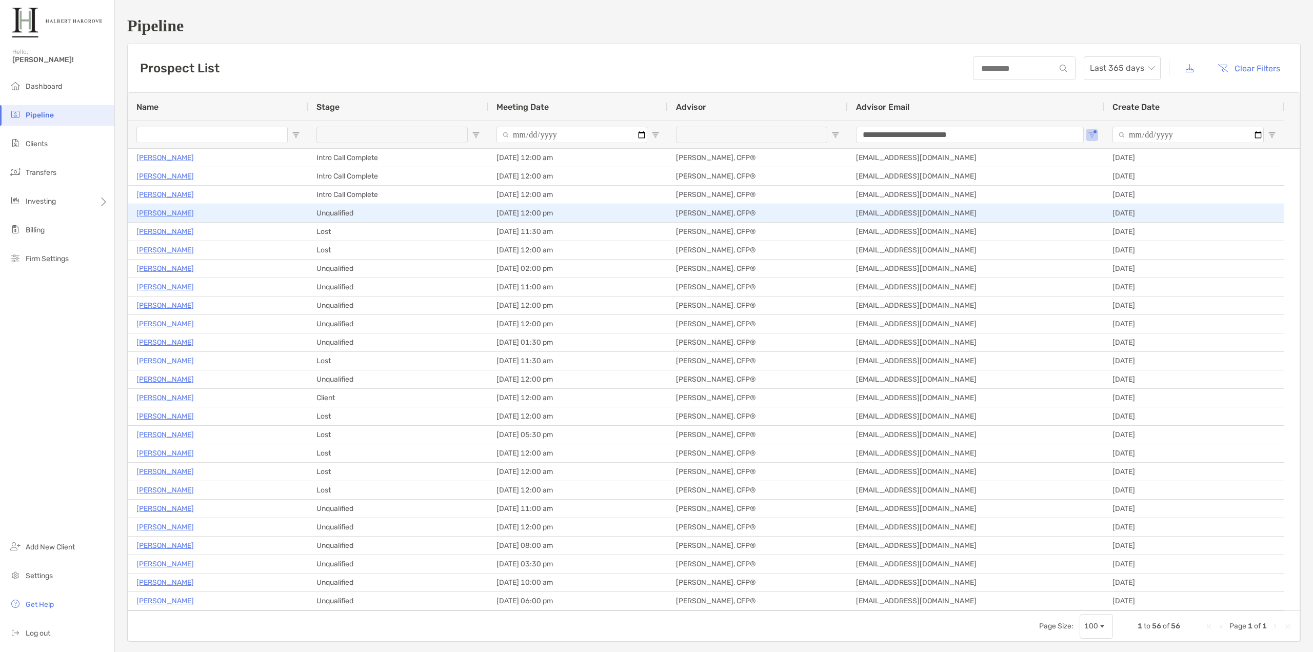 The width and height of the screenshot is (1313, 652). What do you see at coordinates (328, 107) in the screenshot?
I see `span: Stage` at bounding box center [328, 107].